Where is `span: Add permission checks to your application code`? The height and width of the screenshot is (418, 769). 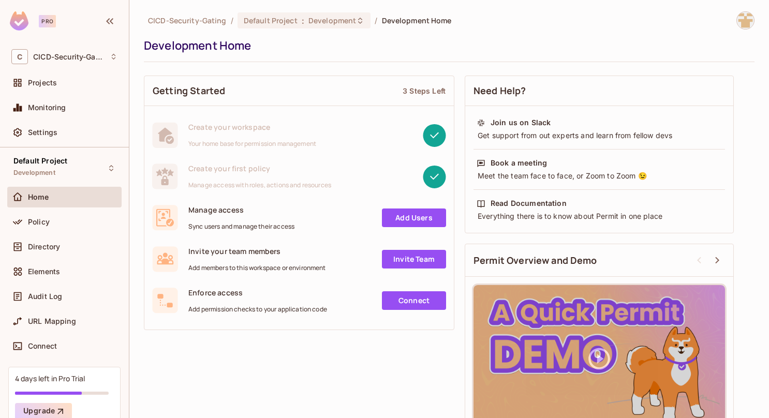 span: Add permission checks to your application code is located at coordinates (258, 309).